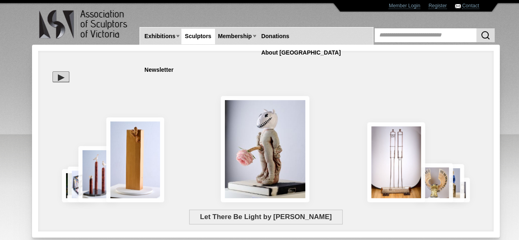  Describe the element at coordinates (84, 24) in the screenshot. I see `img: logo.png` at that location.